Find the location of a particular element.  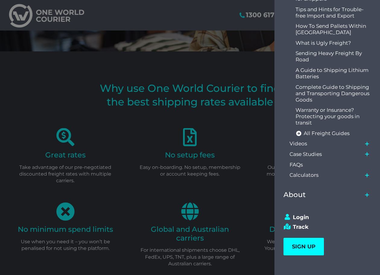

span: About is located at coordinates (295, 194).